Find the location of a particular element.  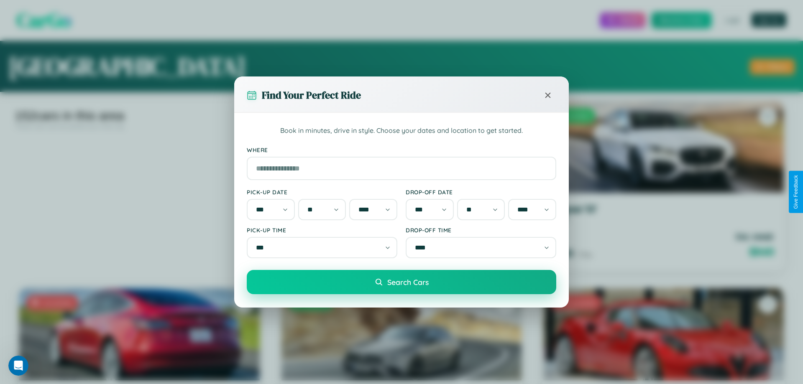

button: Search Cars is located at coordinates (401, 282).